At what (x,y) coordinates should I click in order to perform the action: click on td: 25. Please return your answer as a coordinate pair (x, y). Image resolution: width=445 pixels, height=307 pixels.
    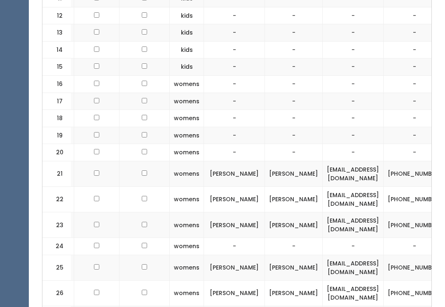
    Looking at the image, I should click on (57, 268).